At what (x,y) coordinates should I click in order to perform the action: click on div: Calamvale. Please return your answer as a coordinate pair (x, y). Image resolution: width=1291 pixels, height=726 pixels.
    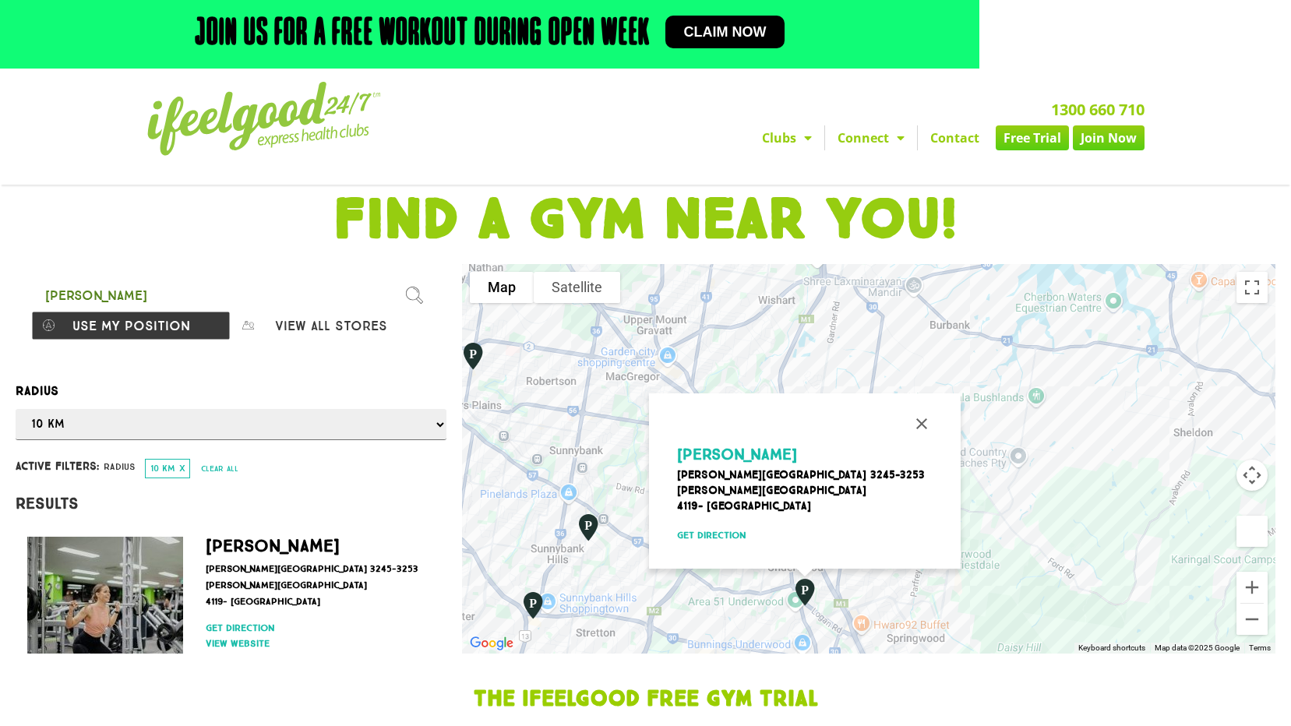
    Looking at the image, I should click on (533, 605).